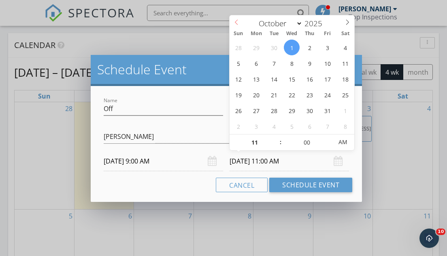 This screenshot has height=256, width=447. Describe the element at coordinates (309, 47) in the screenshot. I see `span: October 2, 2025` at that location.